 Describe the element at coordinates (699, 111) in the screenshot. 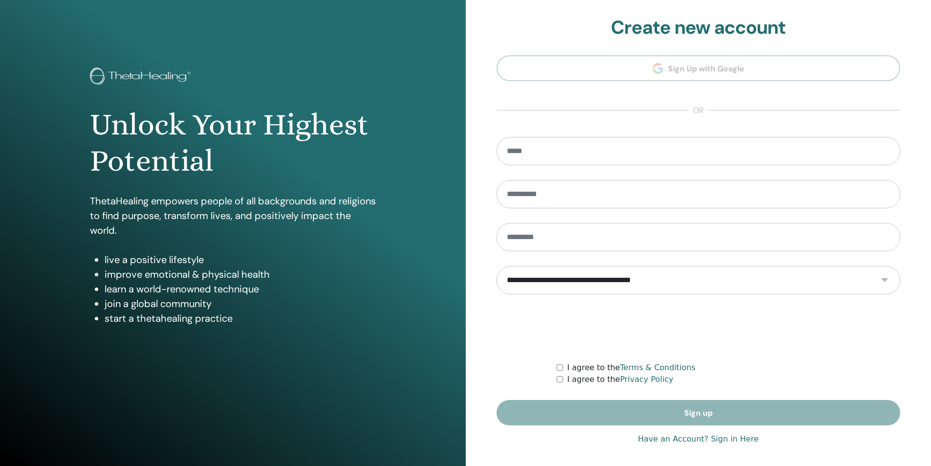

I see `span: or` at that location.